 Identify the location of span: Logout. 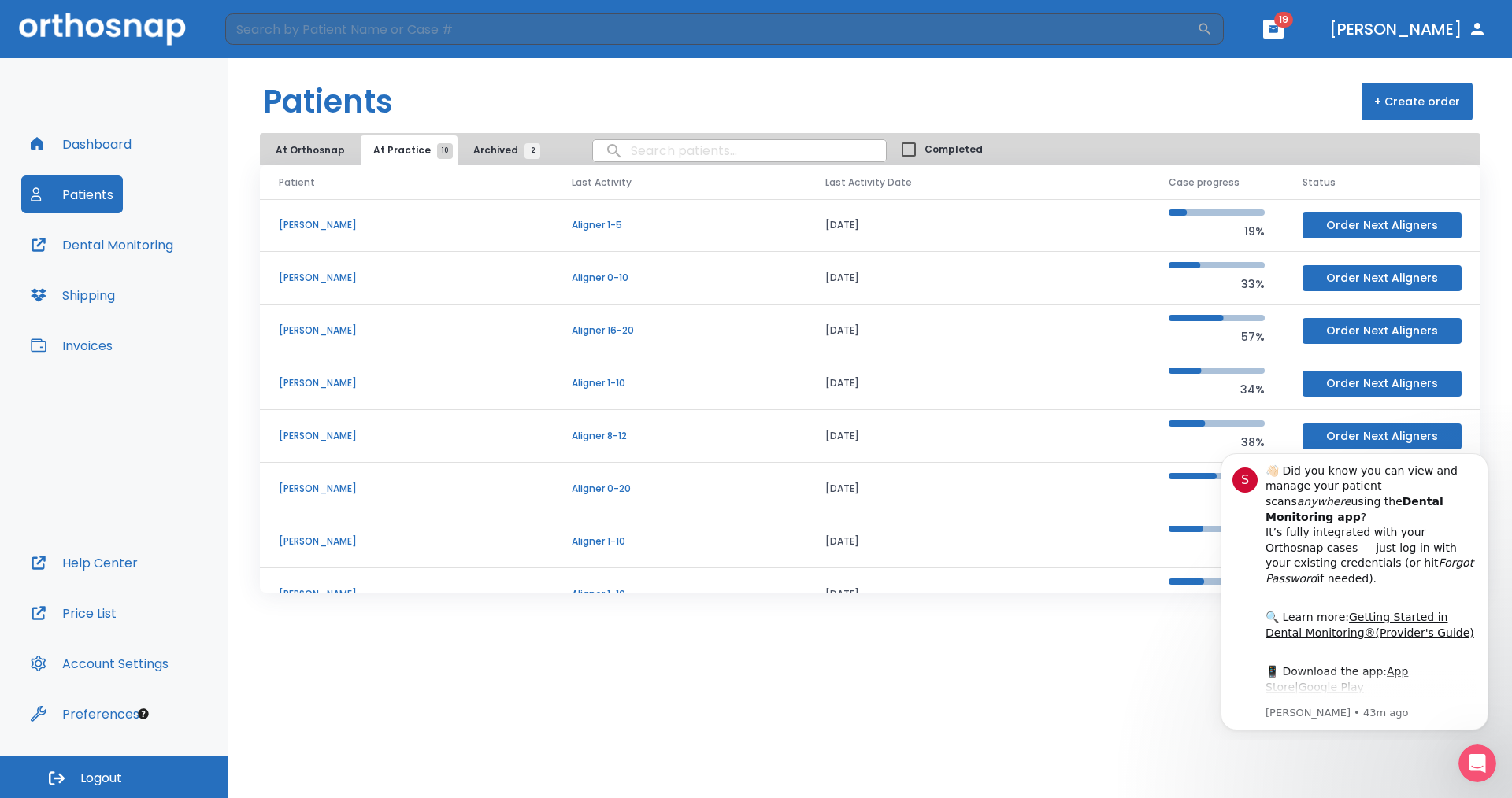
(101, 778).